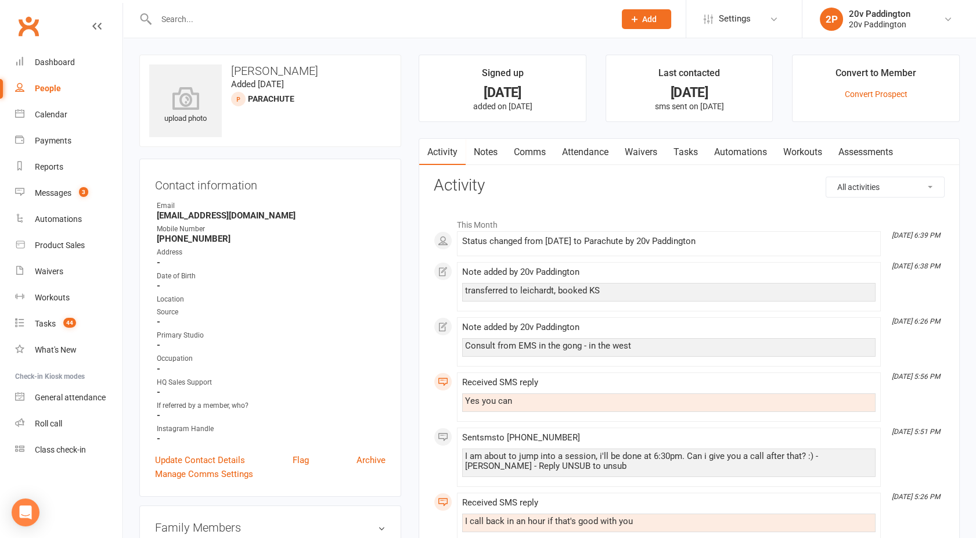 This screenshot has width=976, height=538. I want to click on span: 3, so click(84, 192).